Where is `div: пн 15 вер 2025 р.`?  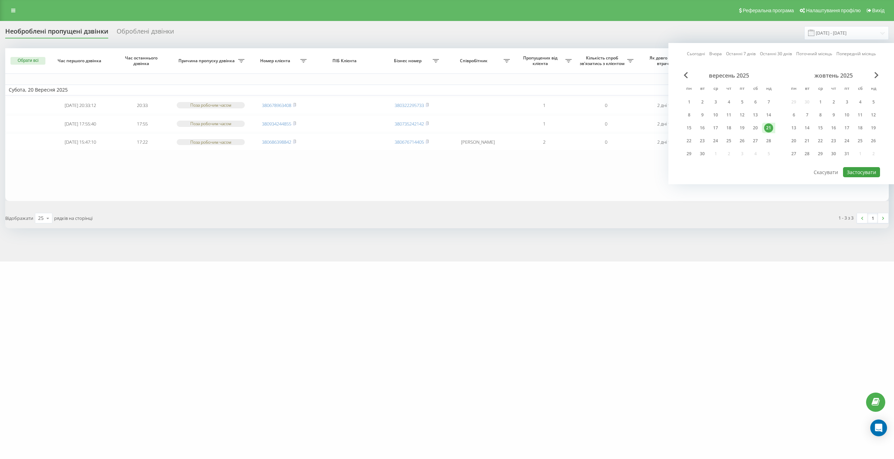
div: пн 15 вер 2025 р. is located at coordinates (689, 128).